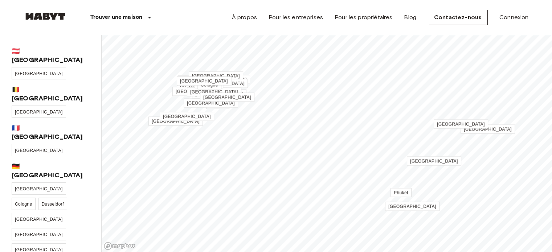 This screenshot has width=552, height=252. What do you see at coordinates (296, 17) in the screenshot?
I see `a: Pour les entreprises` at bounding box center [296, 17].